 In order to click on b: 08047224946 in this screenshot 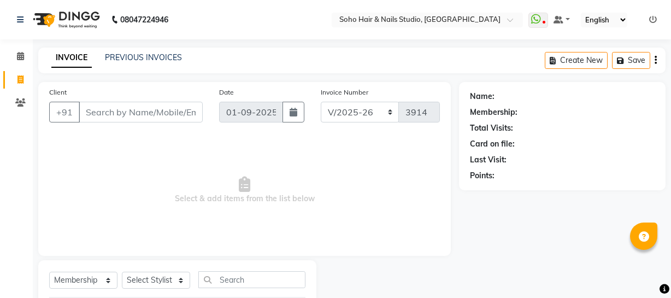, I will do `click(144, 20)`.